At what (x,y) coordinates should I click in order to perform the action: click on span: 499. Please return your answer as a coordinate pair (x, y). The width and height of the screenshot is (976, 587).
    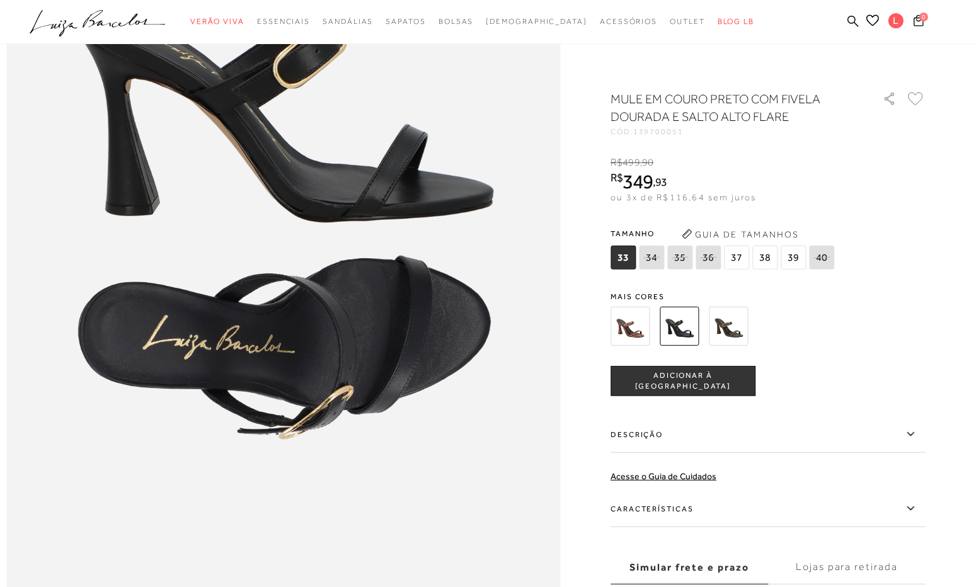
    Looking at the image, I should click on (631, 163).